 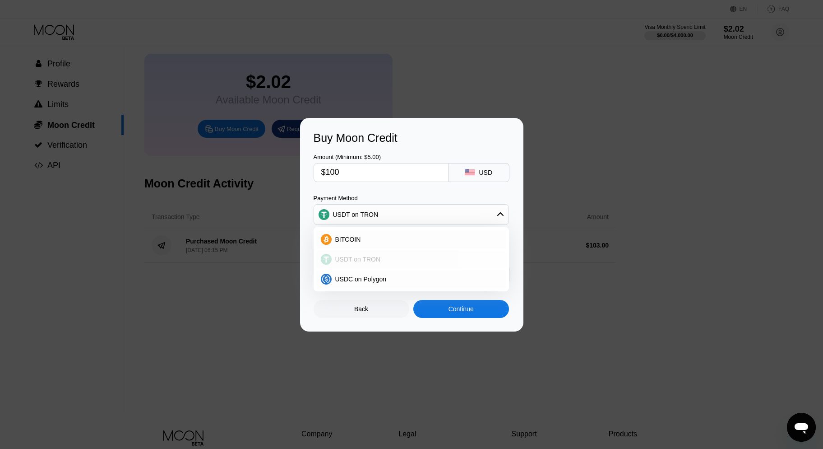 I want to click on div: USD, so click(x=486, y=172).